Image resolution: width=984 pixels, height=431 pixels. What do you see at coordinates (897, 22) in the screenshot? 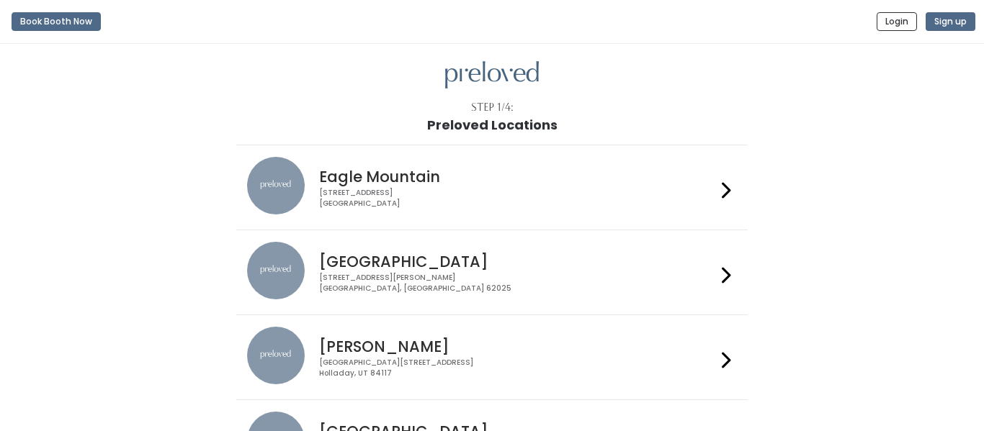
I see `button: Login` at bounding box center [897, 22].